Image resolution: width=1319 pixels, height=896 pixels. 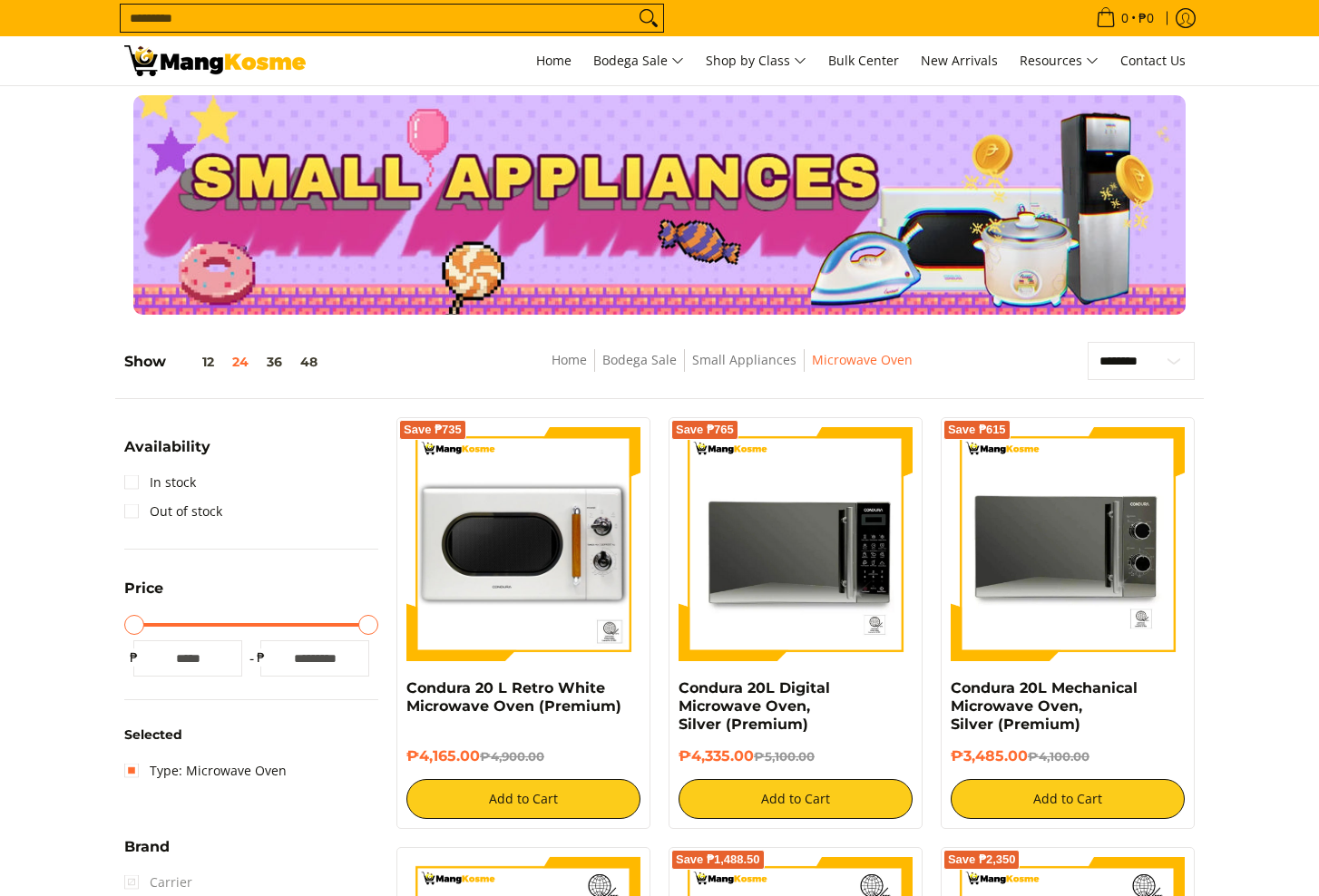 What do you see at coordinates (639, 60) in the screenshot?
I see `span: Bodega Sale` at bounding box center [639, 60].